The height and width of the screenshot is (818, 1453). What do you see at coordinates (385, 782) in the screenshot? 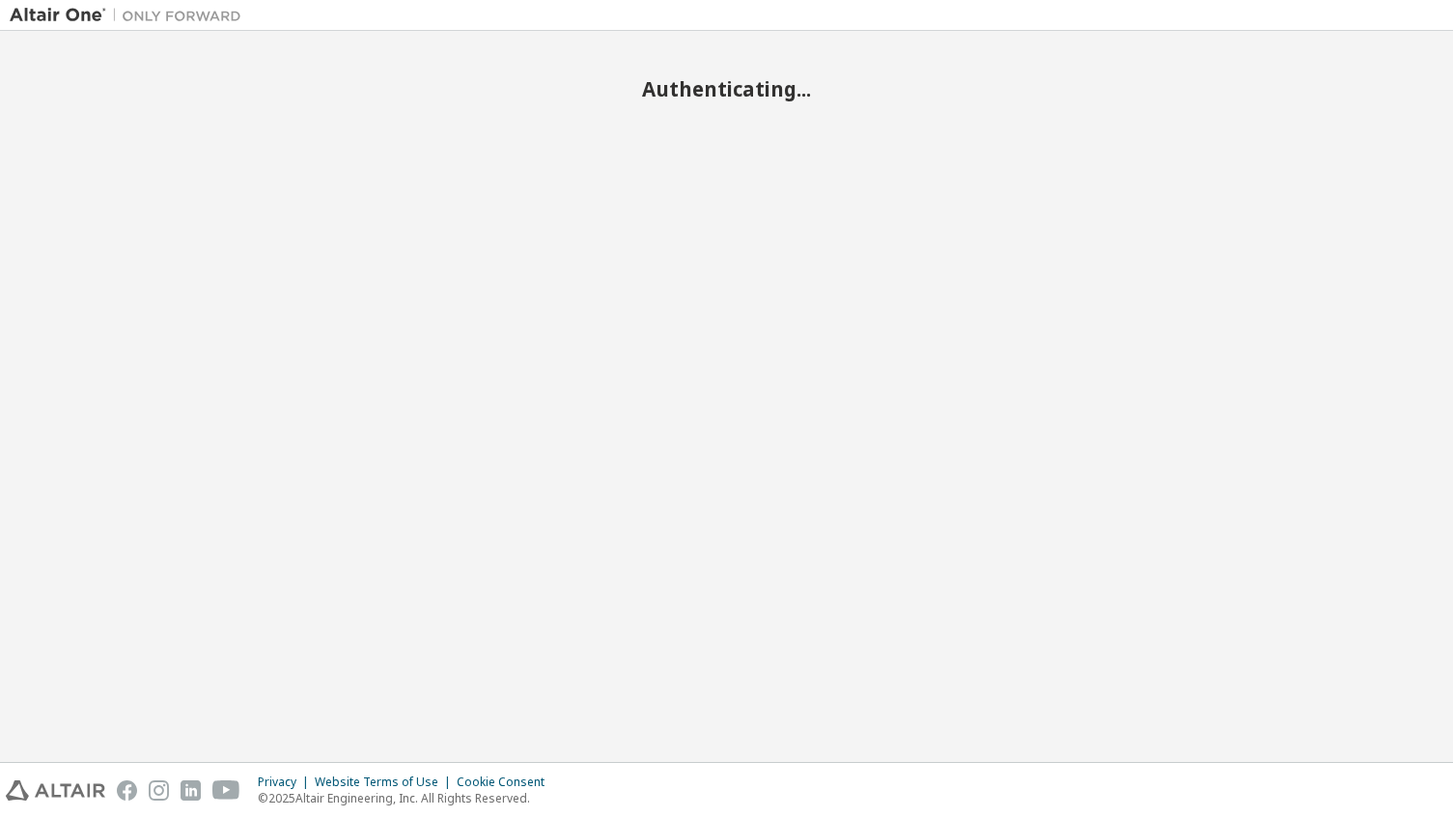
I see `div: Website Terms of Use` at bounding box center [385, 782].